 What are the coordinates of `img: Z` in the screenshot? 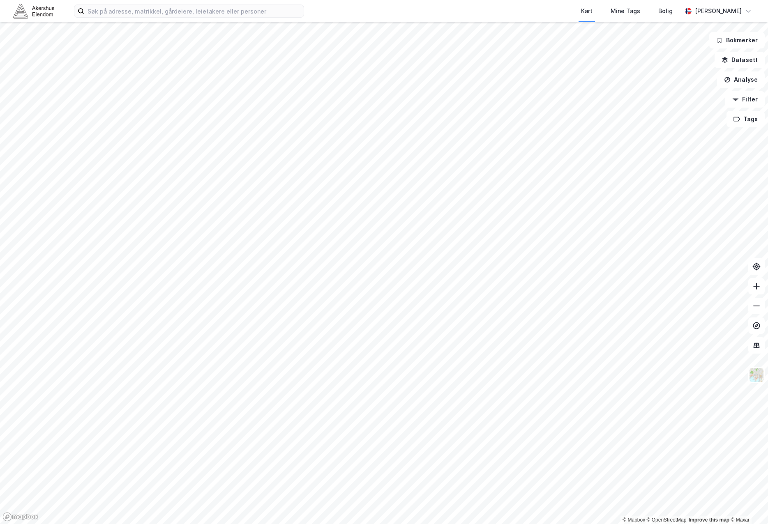 It's located at (756, 375).